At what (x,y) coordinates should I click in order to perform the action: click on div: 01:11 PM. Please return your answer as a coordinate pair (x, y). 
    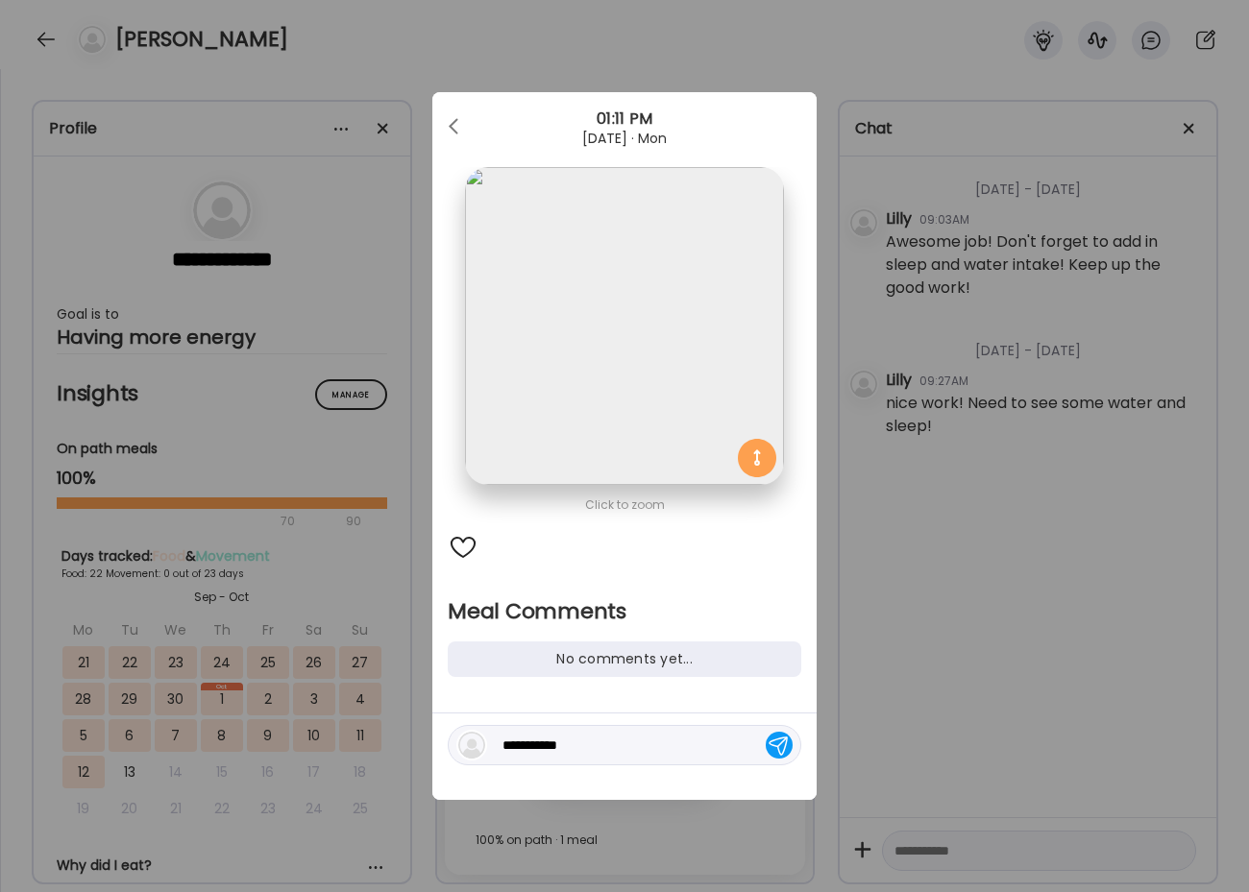
    Looking at the image, I should click on (624, 119).